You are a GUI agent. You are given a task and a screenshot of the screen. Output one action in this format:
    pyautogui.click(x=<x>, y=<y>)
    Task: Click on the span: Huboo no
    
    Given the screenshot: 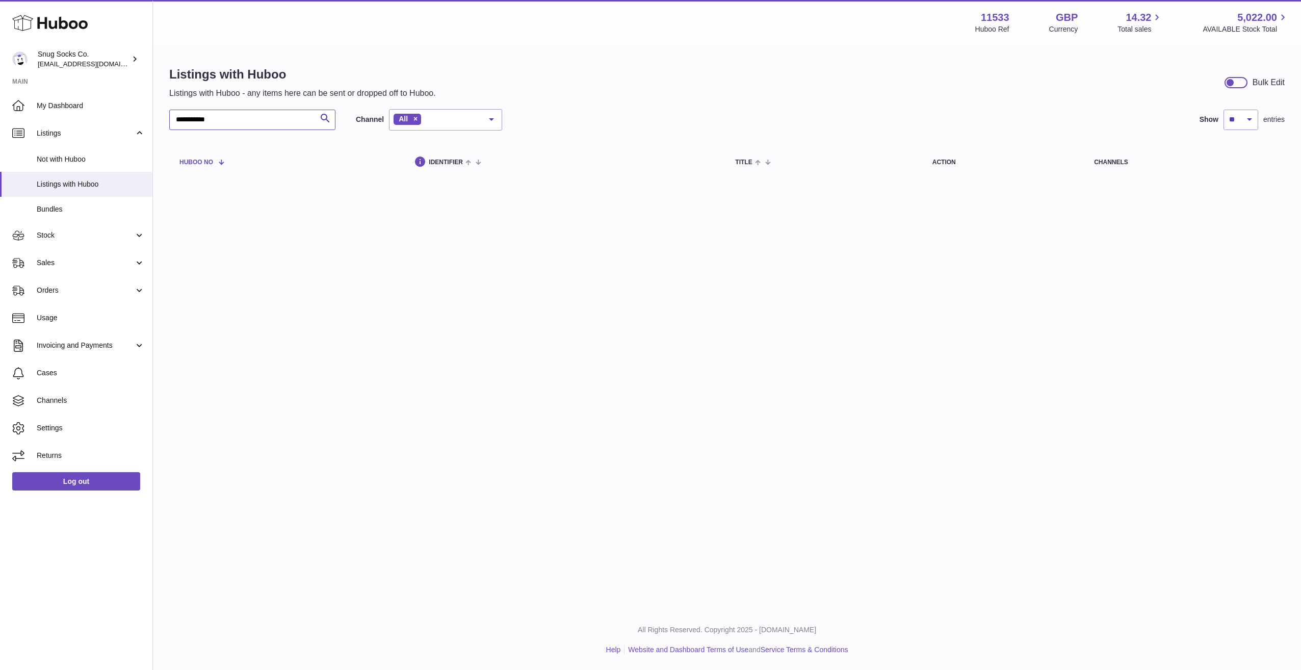 What is the action you would take?
    pyautogui.click(x=196, y=162)
    